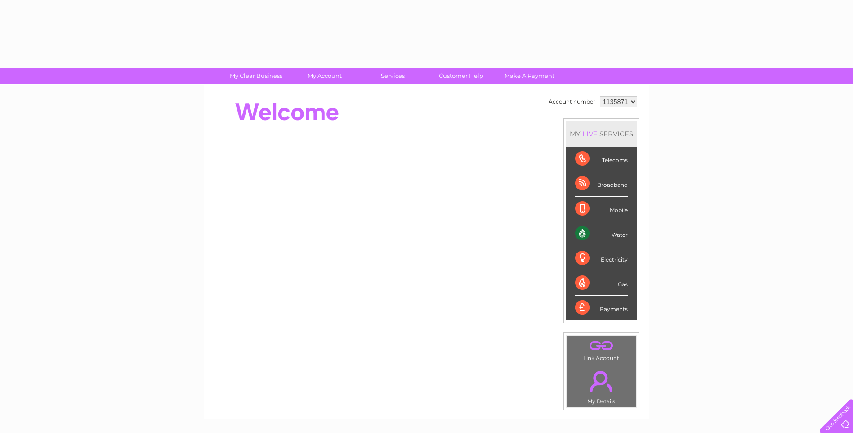 The image size is (853, 433). I want to click on a: My Account, so click(324, 76).